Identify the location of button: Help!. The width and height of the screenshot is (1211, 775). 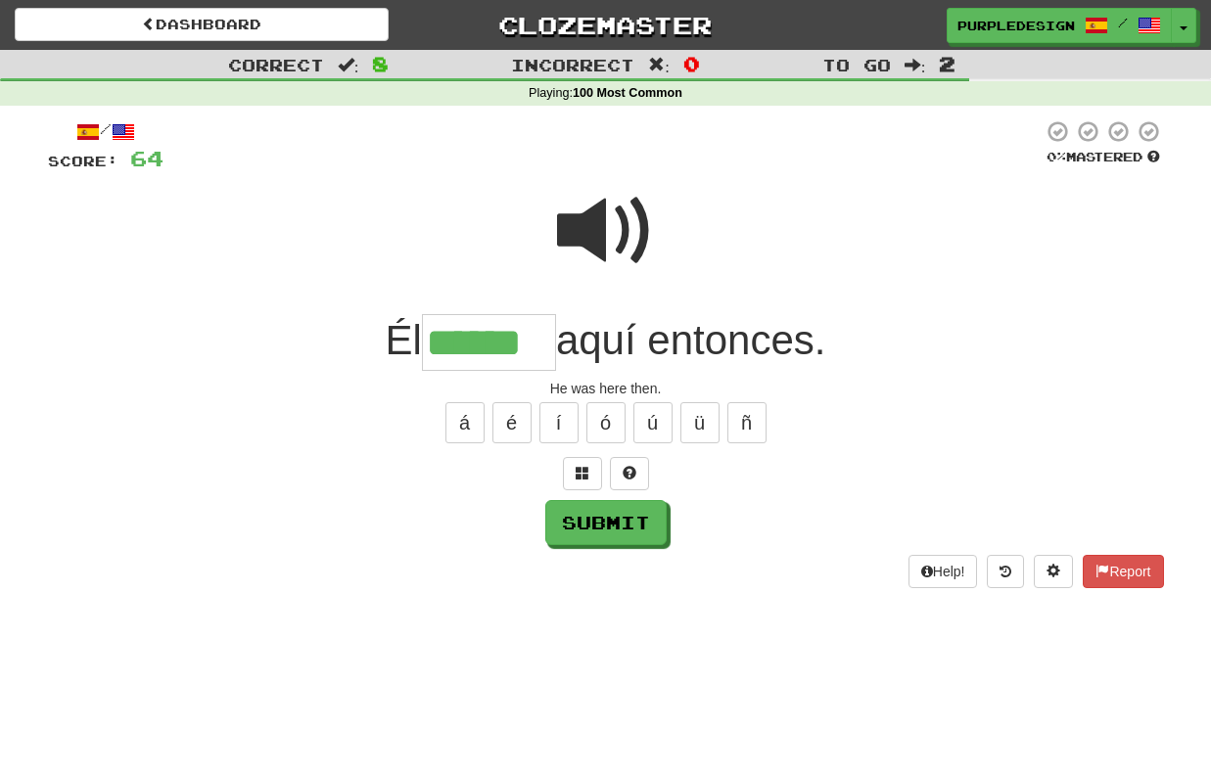
(943, 572).